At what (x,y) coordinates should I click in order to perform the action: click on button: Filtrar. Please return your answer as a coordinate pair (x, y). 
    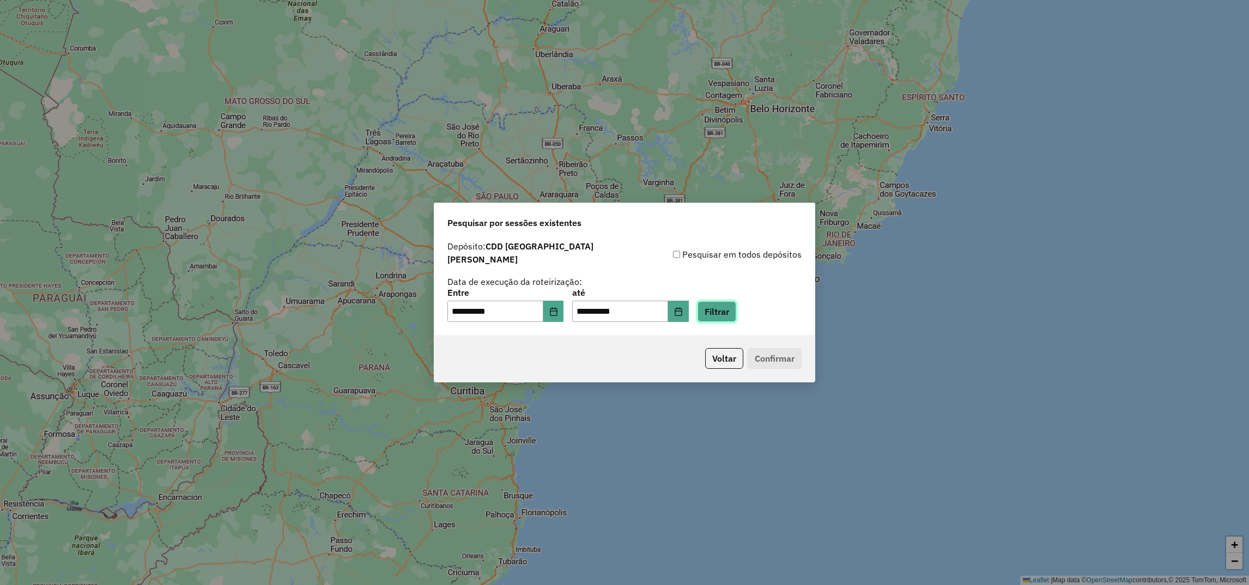
    Looking at the image, I should click on (717, 312).